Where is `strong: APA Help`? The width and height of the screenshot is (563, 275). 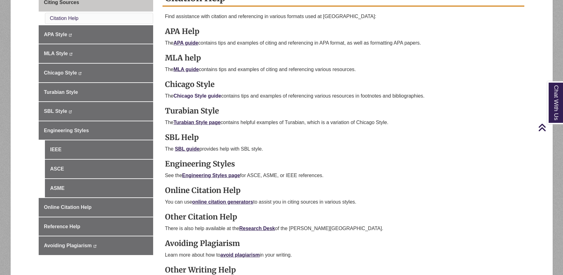 strong: APA Help is located at coordinates (182, 31).